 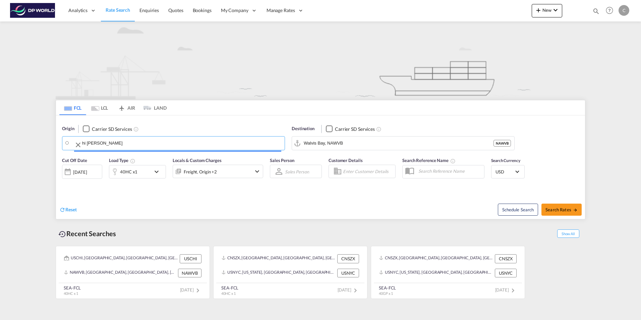 I want to click on md-icon: icon-backup-restore, so click(x=62, y=234).